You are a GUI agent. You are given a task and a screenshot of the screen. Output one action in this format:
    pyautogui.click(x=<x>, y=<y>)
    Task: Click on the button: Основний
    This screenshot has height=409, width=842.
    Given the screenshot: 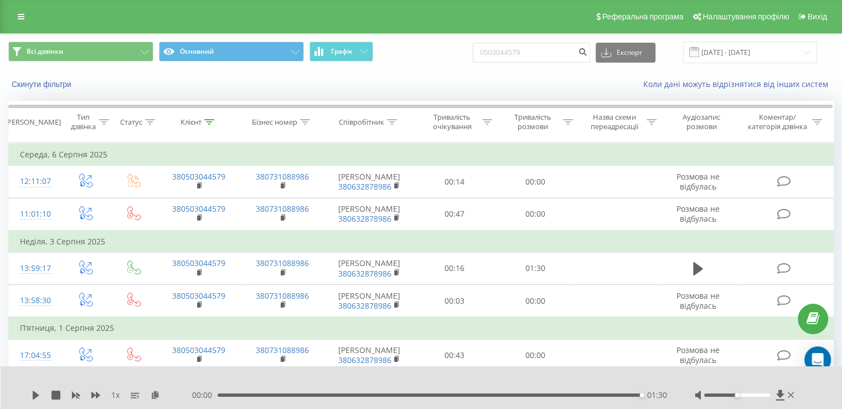 What is the action you would take?
    pyautogui.click(x=231, y=51)
    